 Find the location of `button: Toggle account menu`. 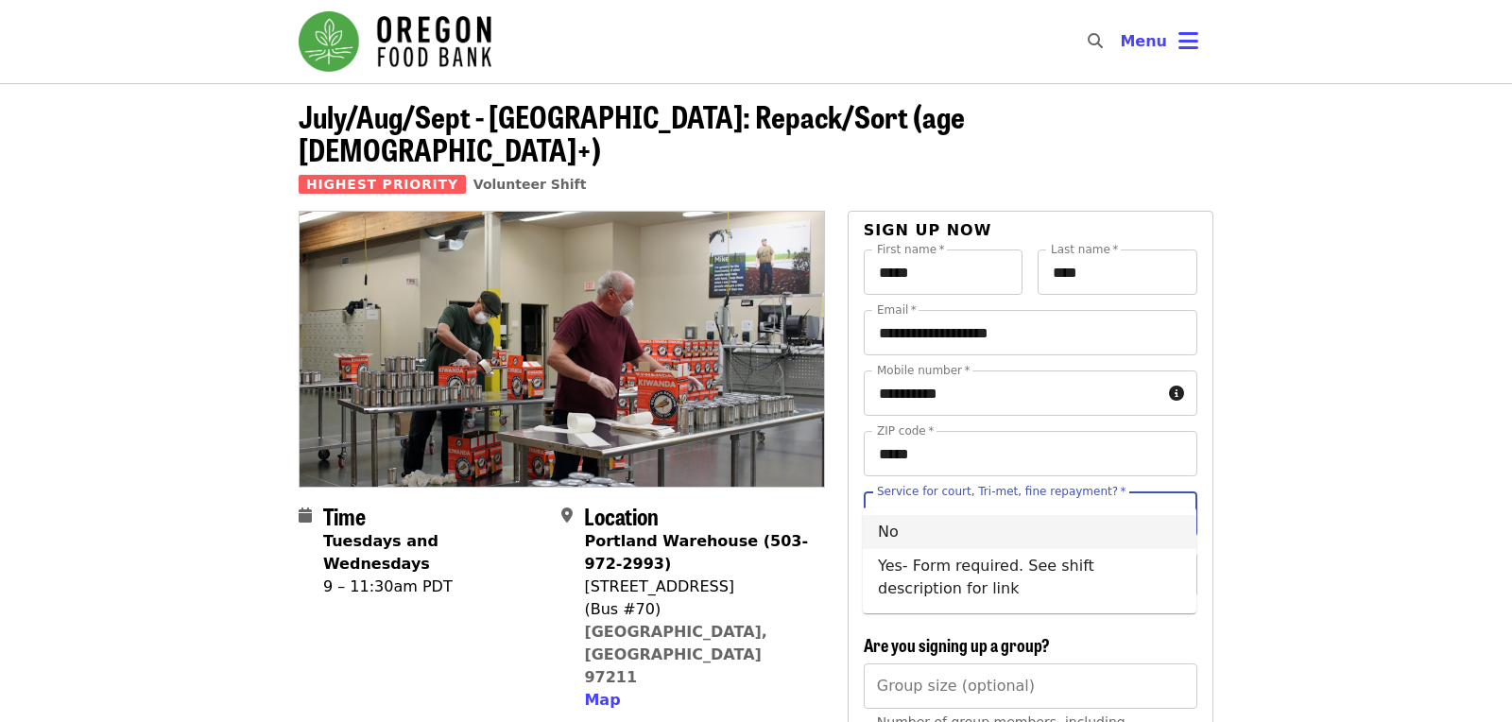

button: Toggle account menu is located at coordinates (1158, 42).